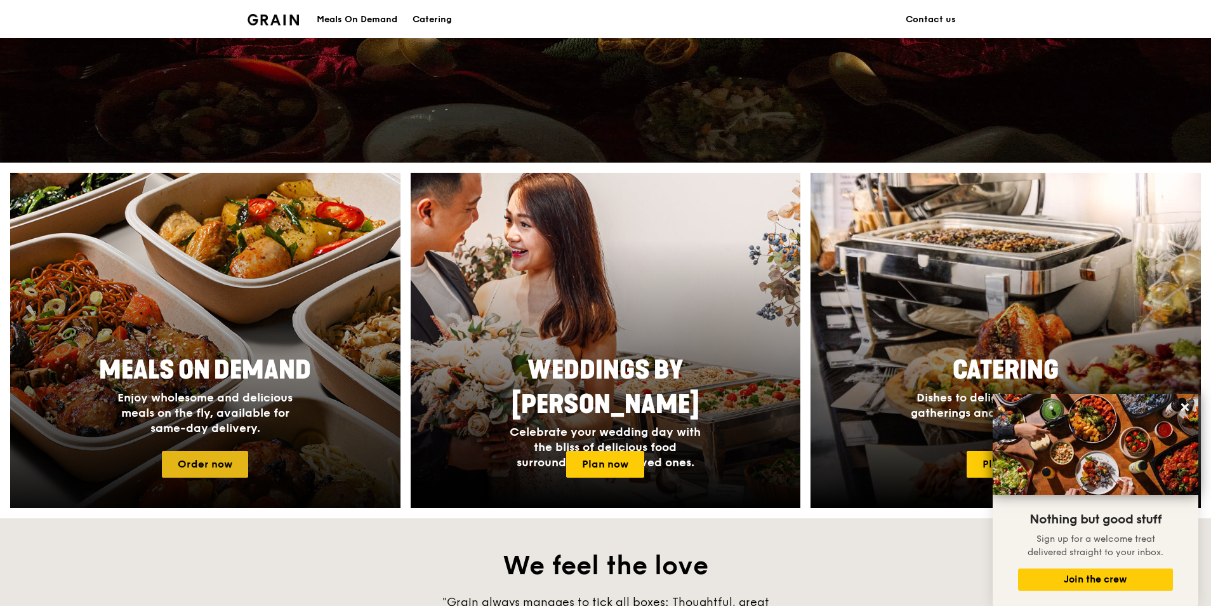 The image size is (1211, 606). Describe the element at coordinates (432, 20) in the screenshot. I see `a: Catering` at that location.